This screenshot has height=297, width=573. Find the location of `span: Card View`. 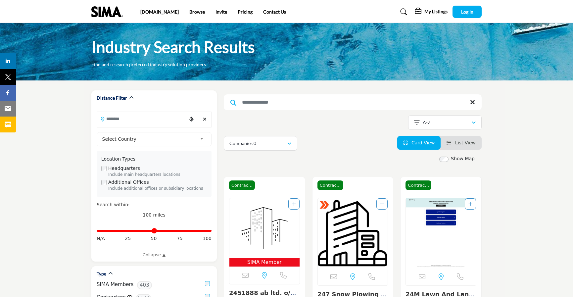

span: Card View is located at coordinates (423, 143).